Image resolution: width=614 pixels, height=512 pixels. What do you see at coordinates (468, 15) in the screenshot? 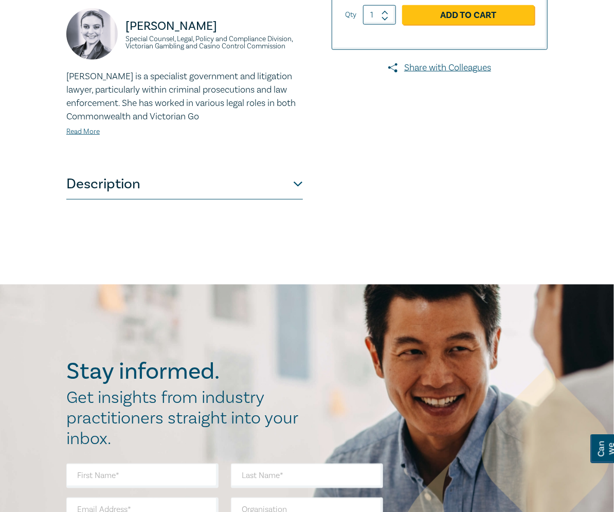
I see `a: Add to Cart` at bounding box center [468, 15].